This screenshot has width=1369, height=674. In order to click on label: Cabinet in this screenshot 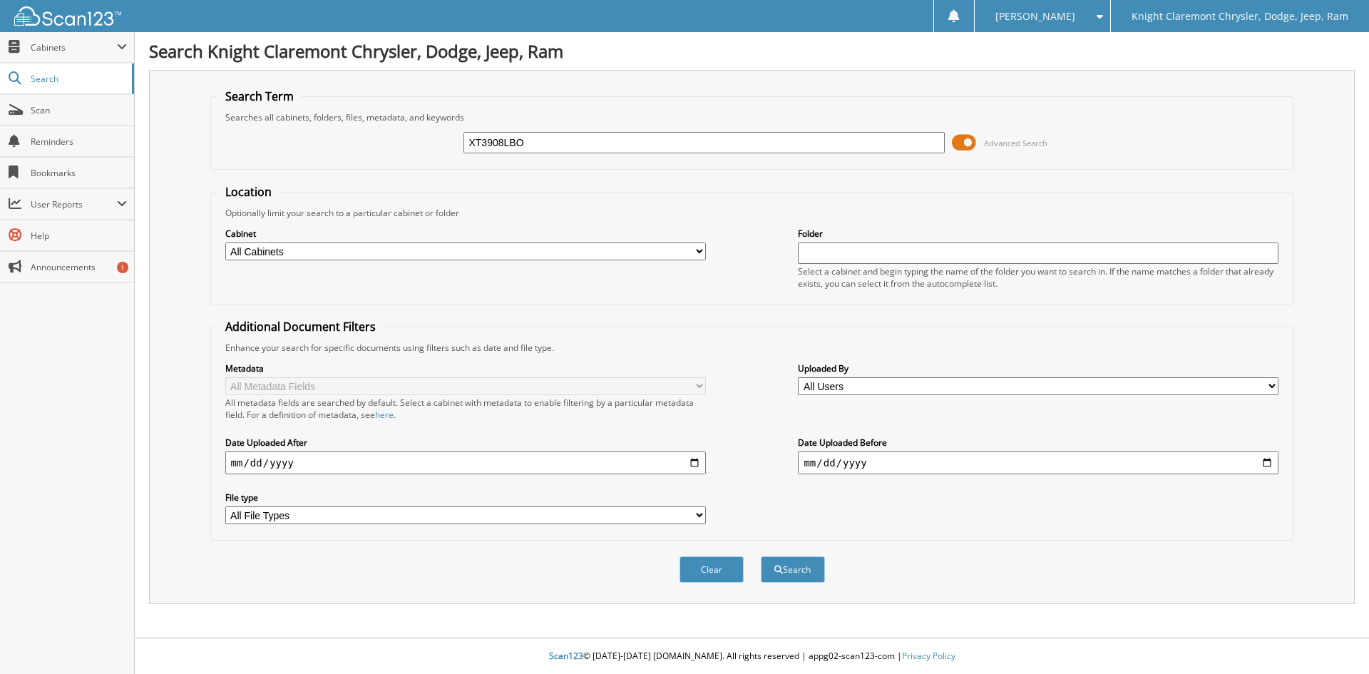, I will do `click(466, 233)`.